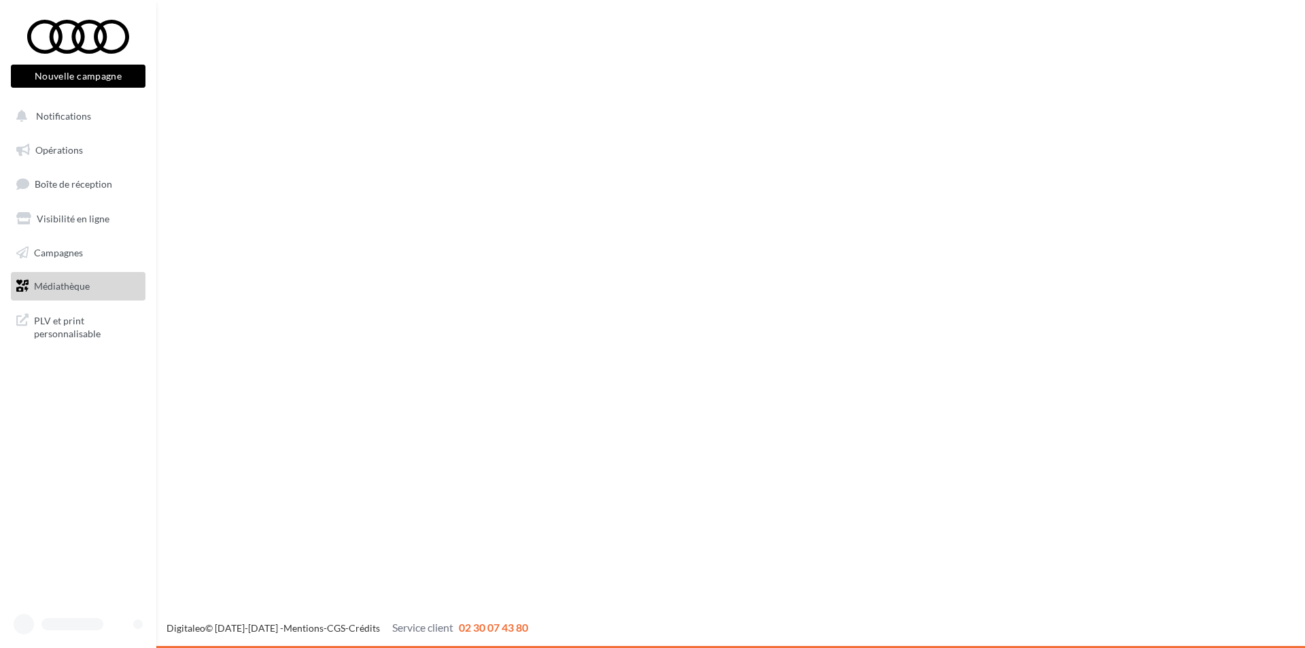 This screenshot has height=648, width=1305. Describe the element at coordinates (364, 627) in the screenshot. I see `a: Crédits` at that location.